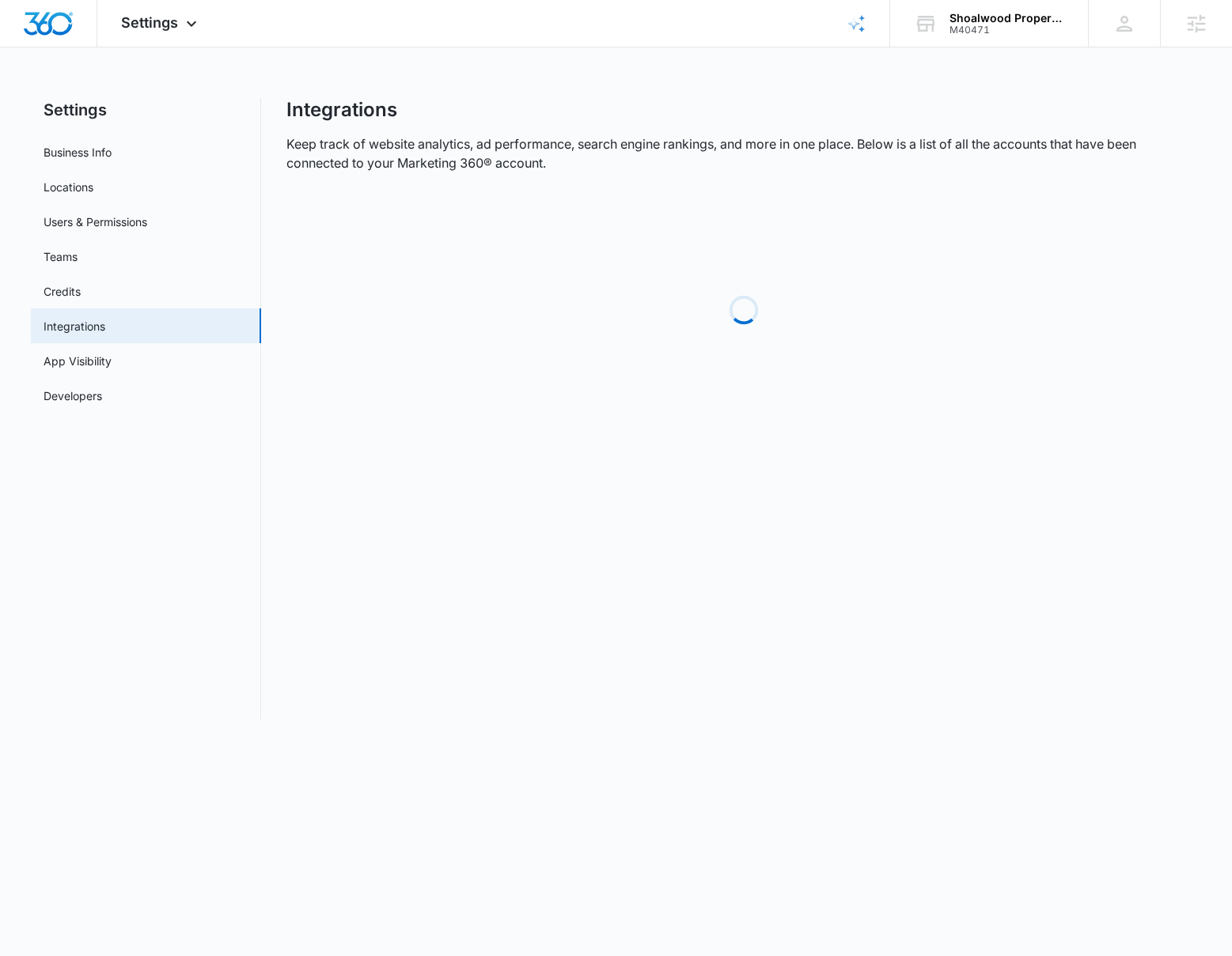 This screenshot has height=956, width=1232. I want to click on h2: Settings, so click(146, 110).